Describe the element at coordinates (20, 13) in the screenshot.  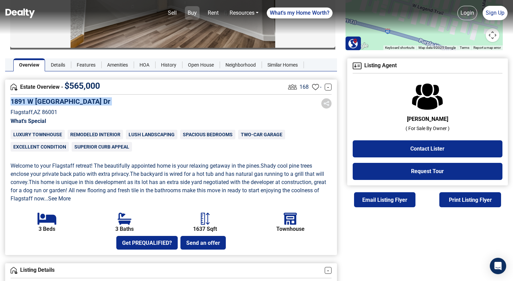
I see `img: Dealty - Buy, Sell & Rent Homes` at that location.